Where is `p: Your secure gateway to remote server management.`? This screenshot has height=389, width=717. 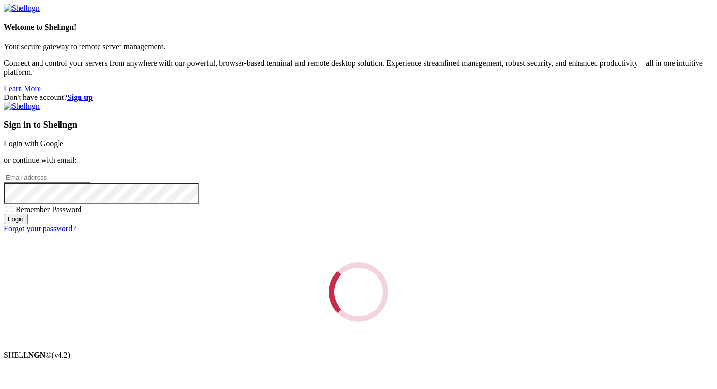 p: Your secure gateway to remote server management. is located at coordinates (359, 47).